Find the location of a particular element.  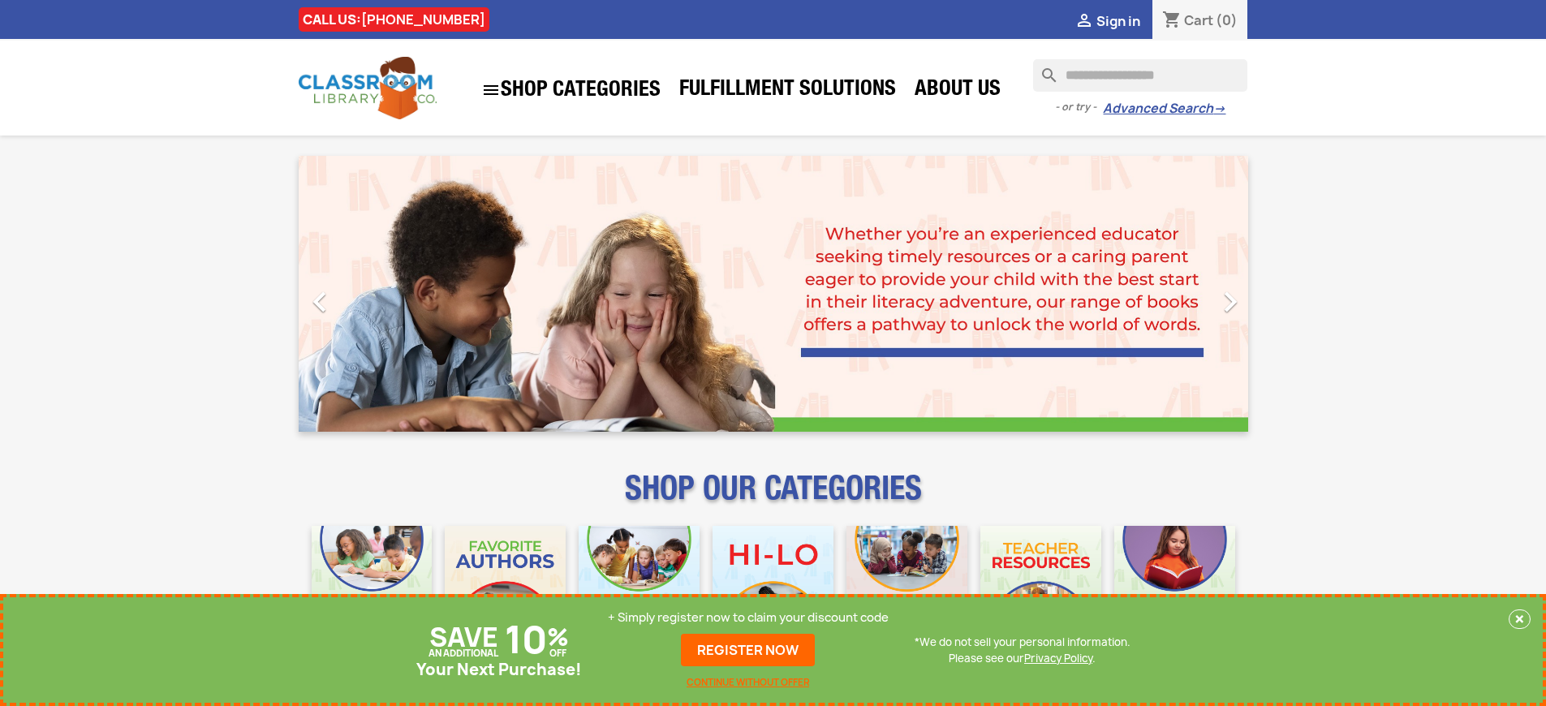

a:  Sign in is located at coordinates (1107, 21).